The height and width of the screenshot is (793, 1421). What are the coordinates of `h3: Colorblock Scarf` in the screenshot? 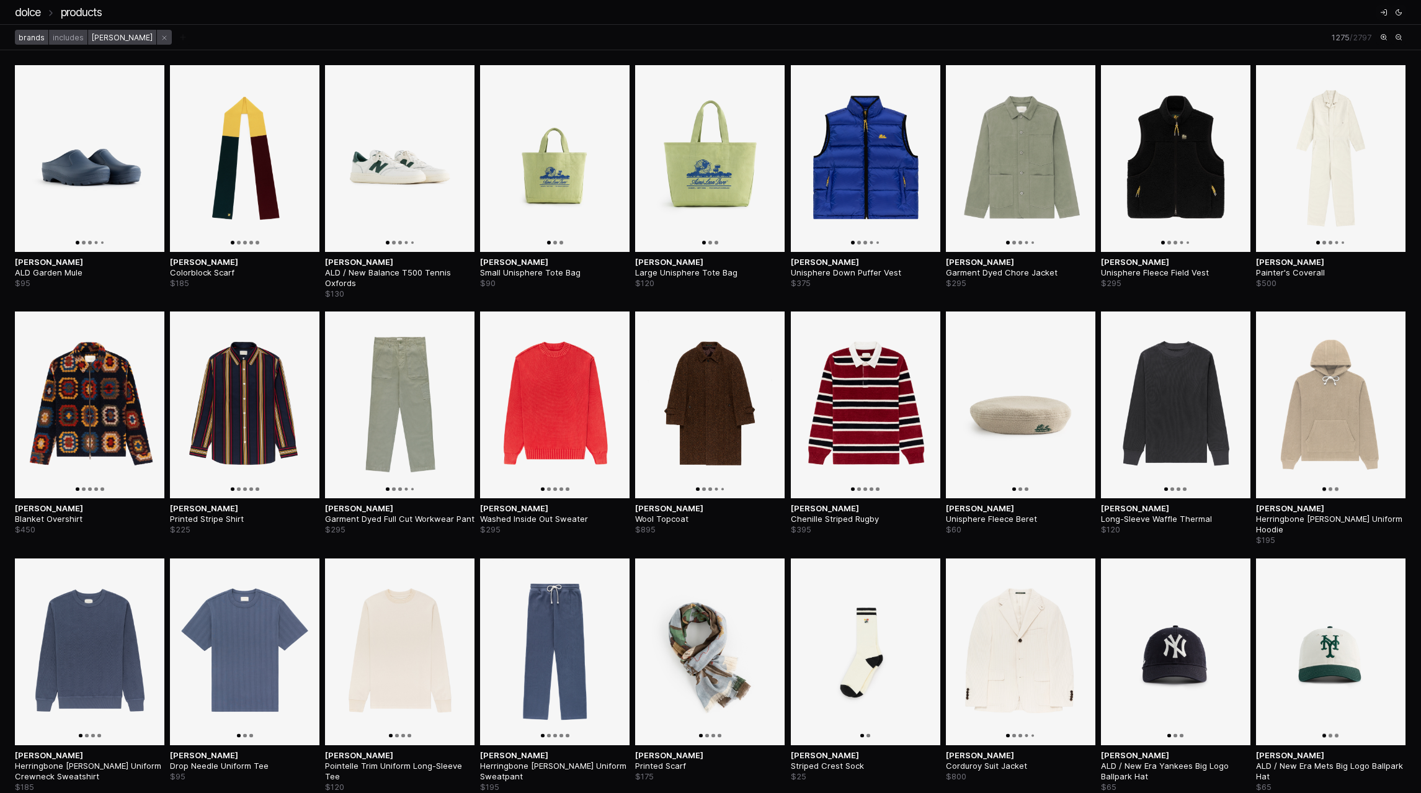 It's located at (244, 272).